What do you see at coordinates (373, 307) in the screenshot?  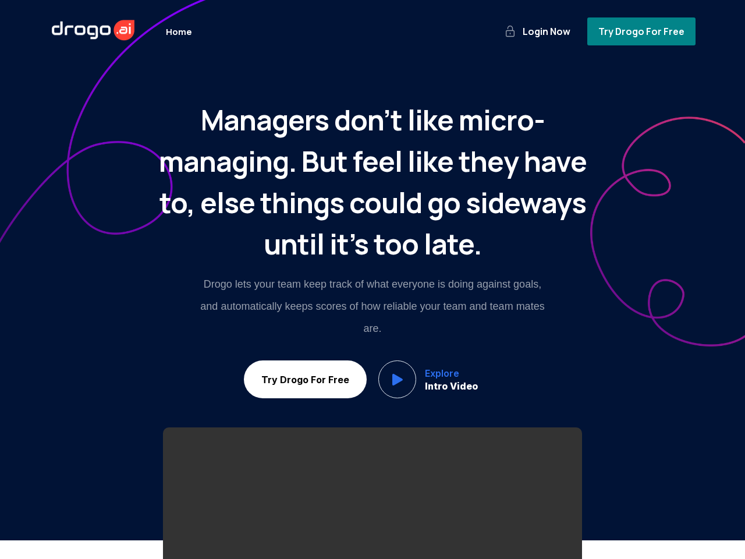 I see `p: Drogo lets your team keep track of what everyone is doing against goals, and automatically keeps ...` at bounding box center [373, 307].